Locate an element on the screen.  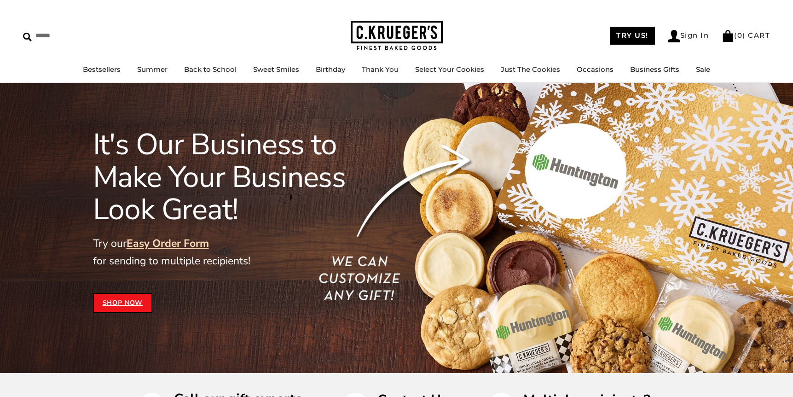
a: Sweet Smiles is located at coordinates (276, 69).